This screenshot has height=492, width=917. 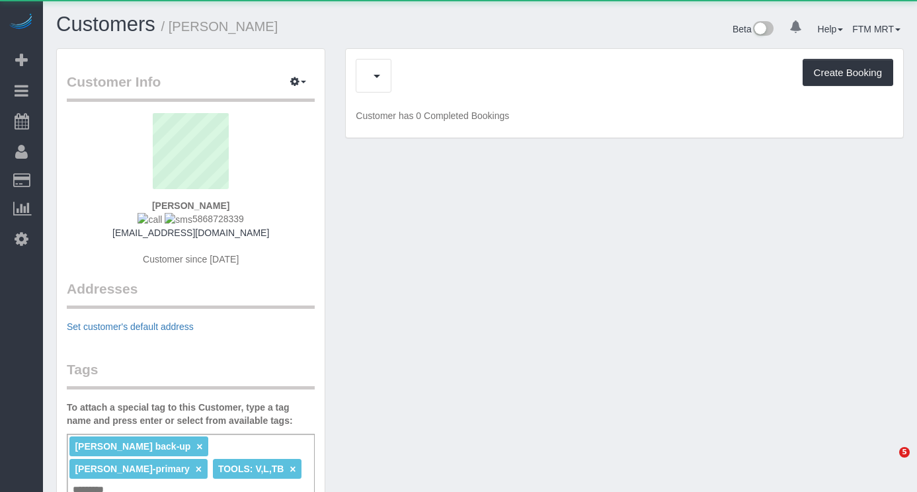 What do you see at coordinates (21, 22) in the screenshot?
I see `img: Automaid Logo` at bounding box center [21, 22].